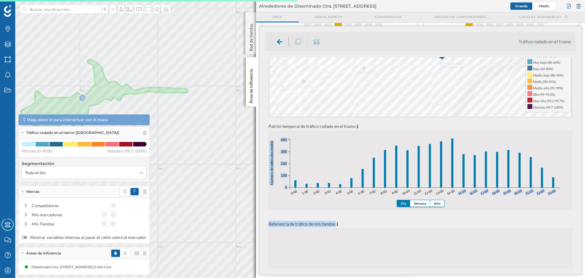 The width and height of the screenshot is (585, 278). I want to click on span: Haga zoom in para interactuar con el mapa, so click(67, 120).